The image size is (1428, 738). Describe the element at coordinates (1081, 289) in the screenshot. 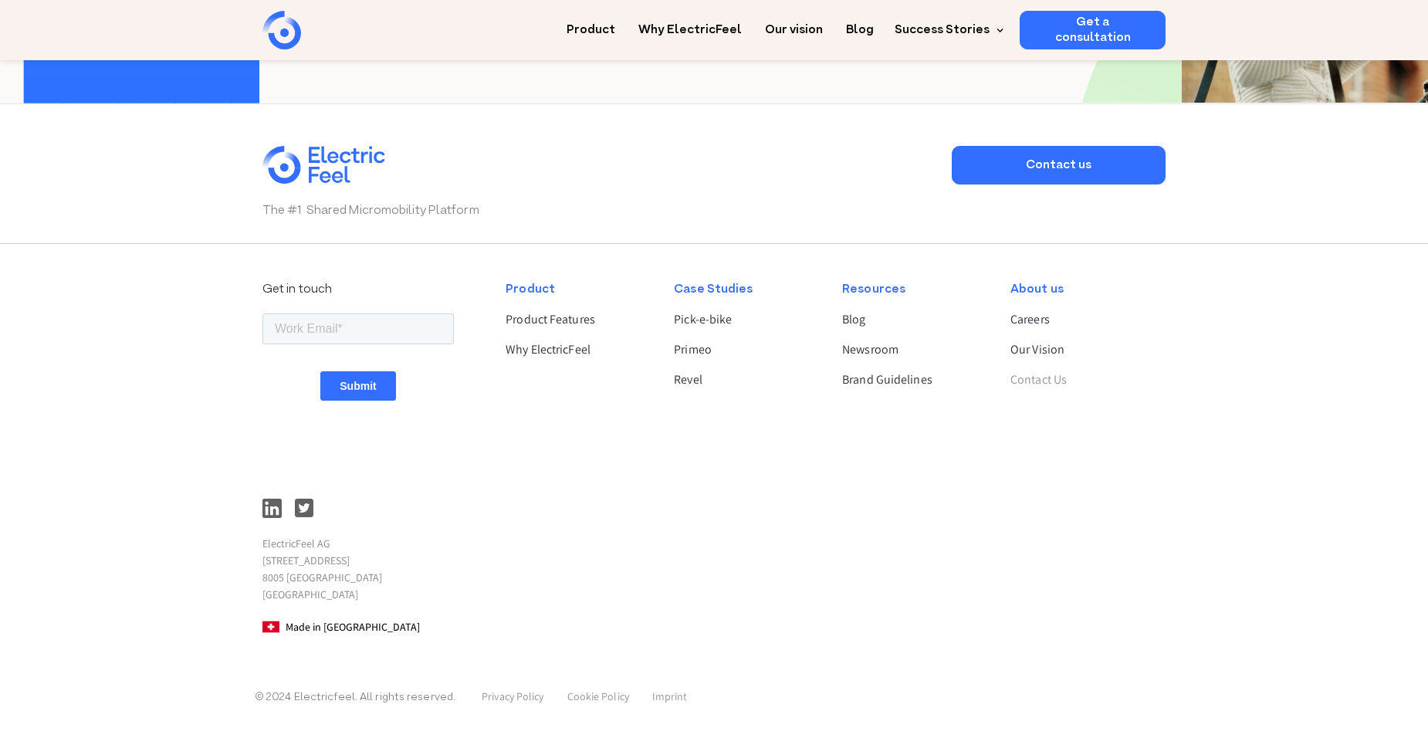

I see `div: About us` at that location.